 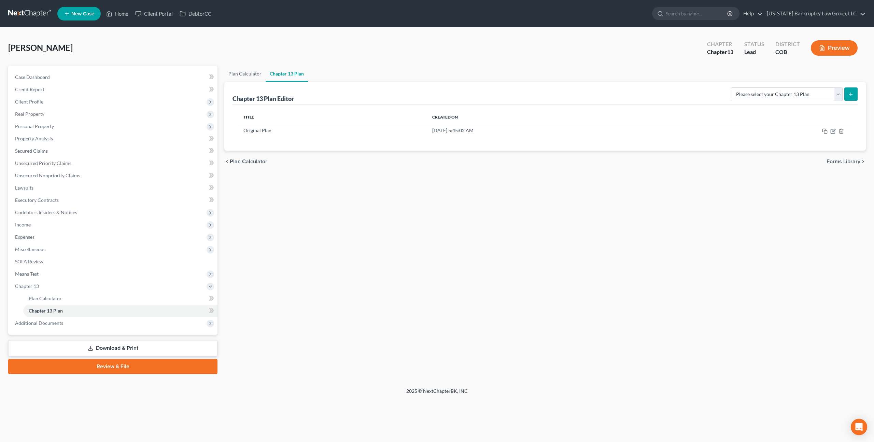 What do you see at coordinates (788, 44) in the screenshot?
I see `div: District` at bounding box center [788, 44].